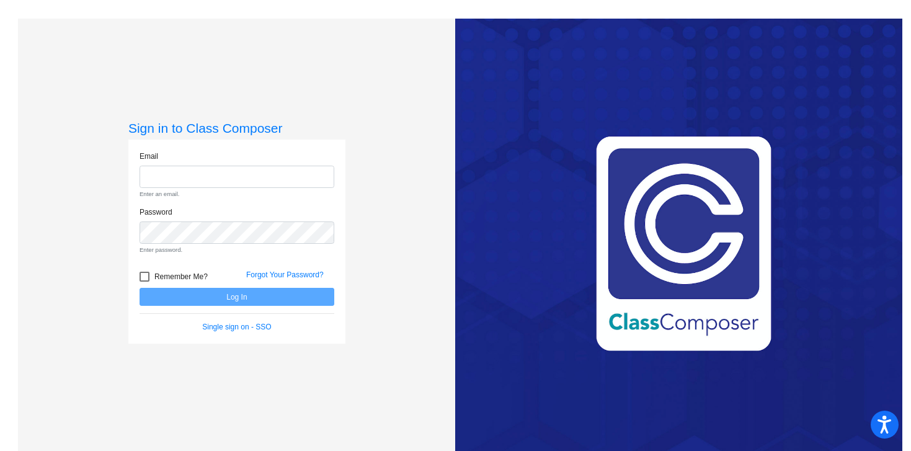 The width and height of the screenshot is (911, 451). I want to click on small: Enter password., so click(237, 250).